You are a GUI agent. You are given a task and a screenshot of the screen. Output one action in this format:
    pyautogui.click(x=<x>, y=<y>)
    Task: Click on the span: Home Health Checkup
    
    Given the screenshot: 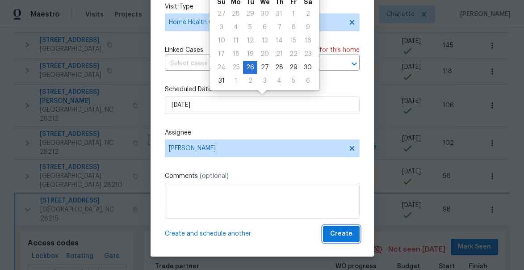 What is the action you would take?
    pyautogui.click(x=255, y=22)
    